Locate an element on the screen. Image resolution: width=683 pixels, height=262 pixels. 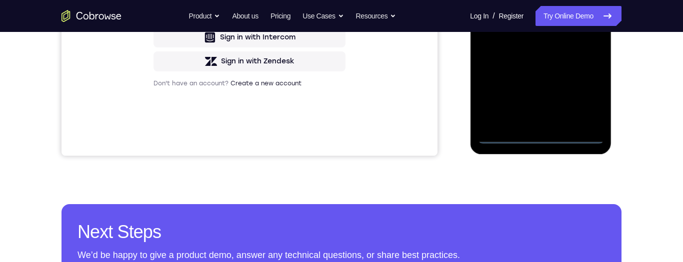
a: Register is located at coordinates (511, 16).